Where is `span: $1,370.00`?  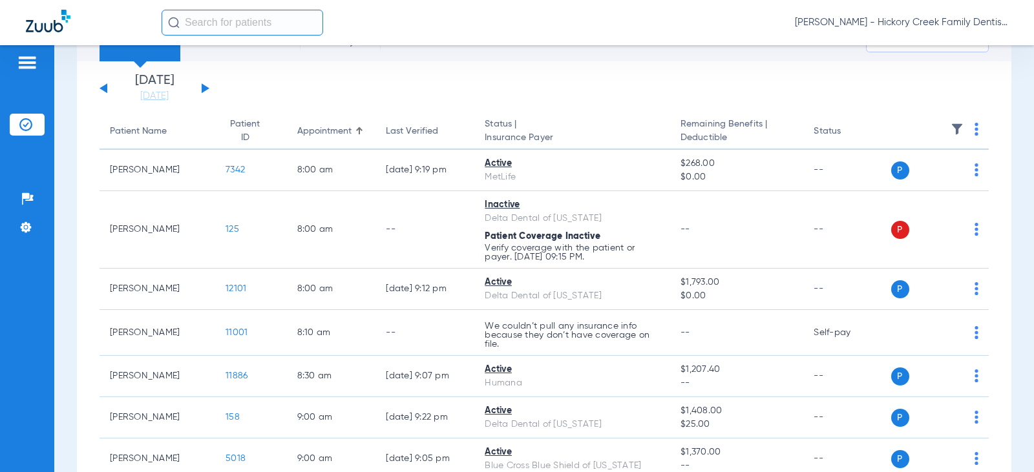
span: $1,370.00 is located at coordinates (737, 452).